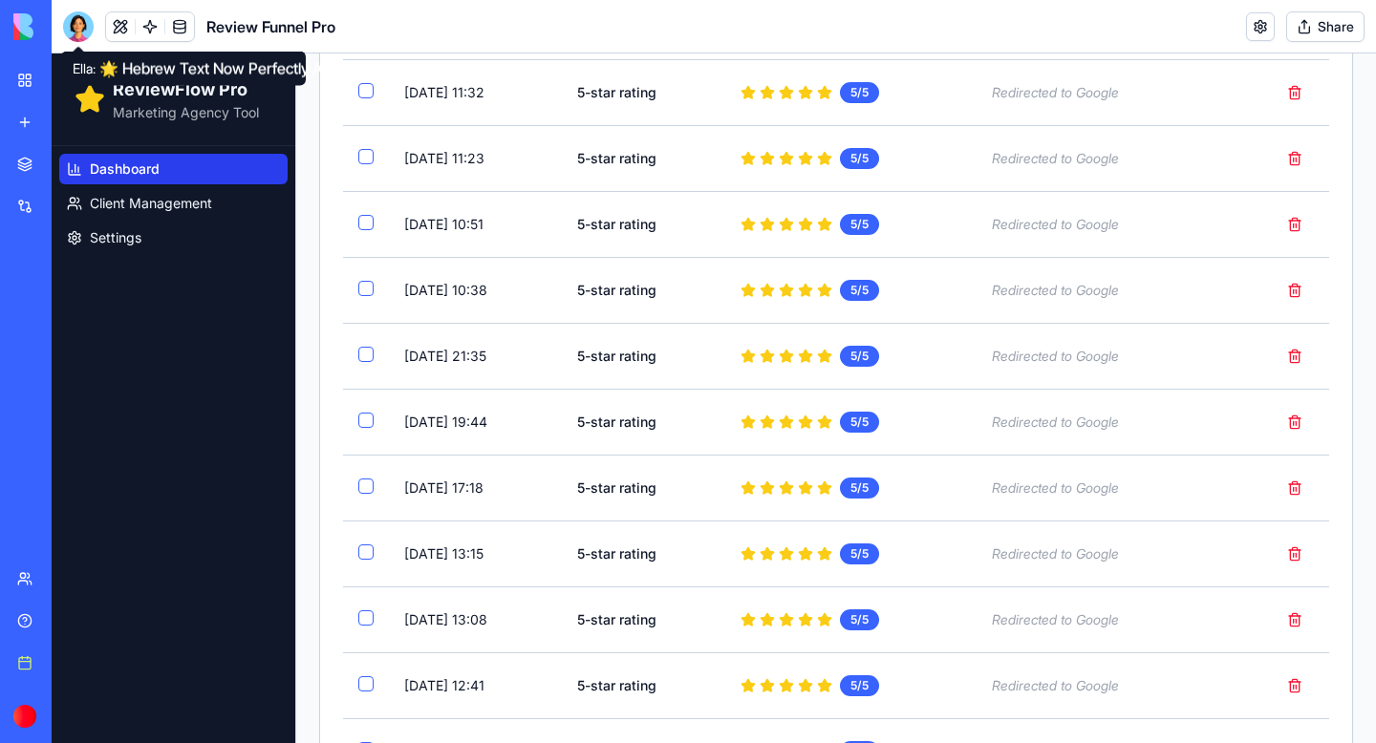 Image resolution: width=1376 pixels, height=743 pixels. What do you see at coordinates (99, 150) in the screenshot?
I see `span: Client Management` at bounding box center [99, 150].